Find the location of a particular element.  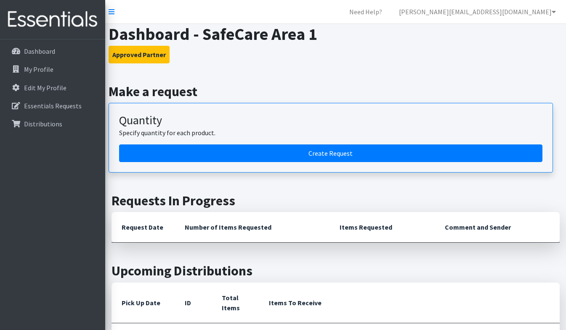

a: Need Help? is located at coordinates (365, 12).